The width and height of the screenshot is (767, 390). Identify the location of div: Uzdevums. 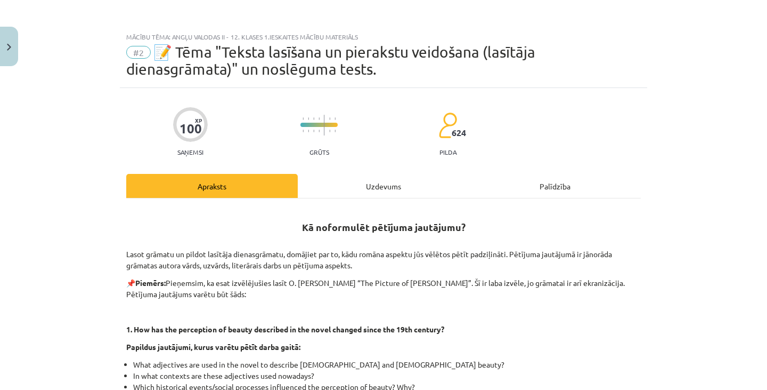
(384, 185).